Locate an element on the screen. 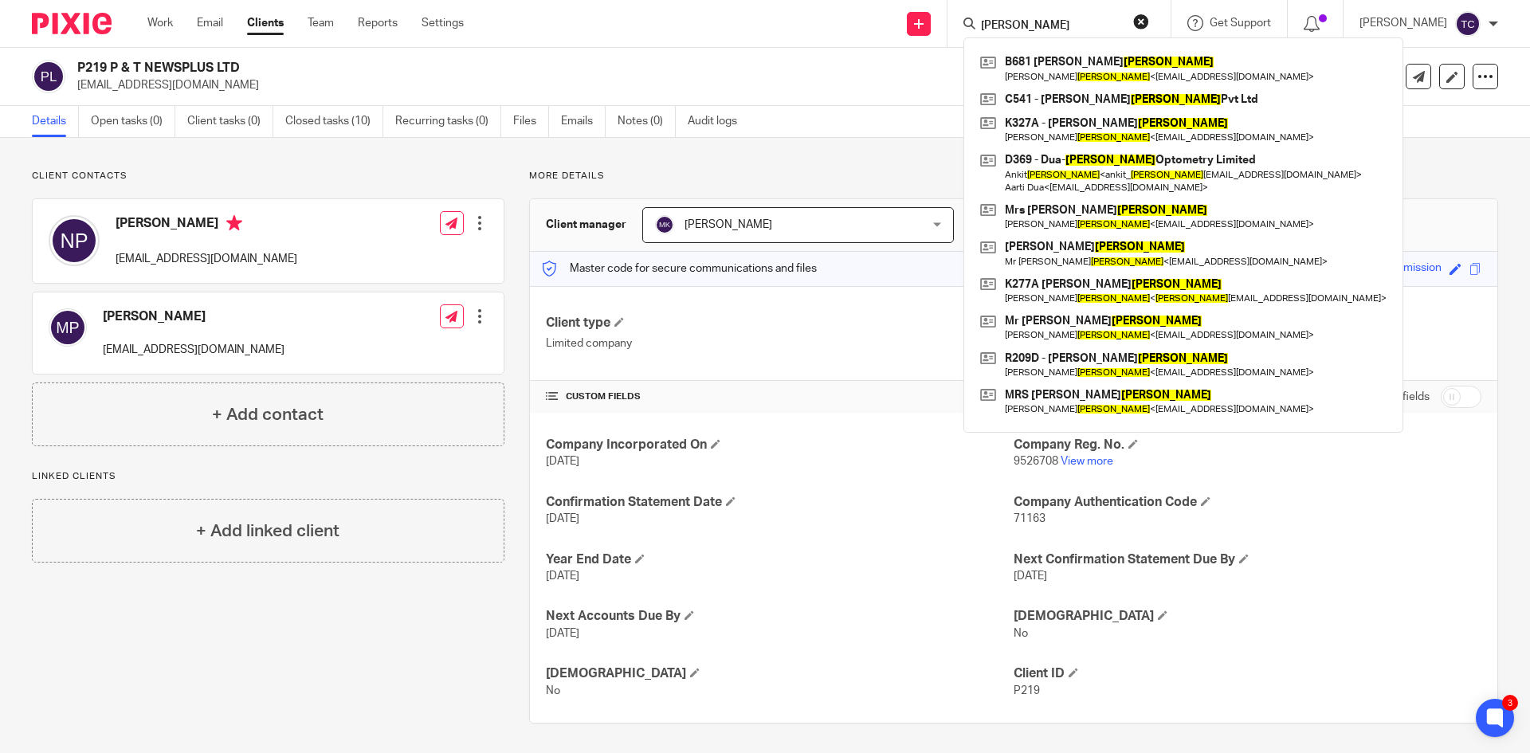  h4: + Add contact is located at coordinates (268, 414).